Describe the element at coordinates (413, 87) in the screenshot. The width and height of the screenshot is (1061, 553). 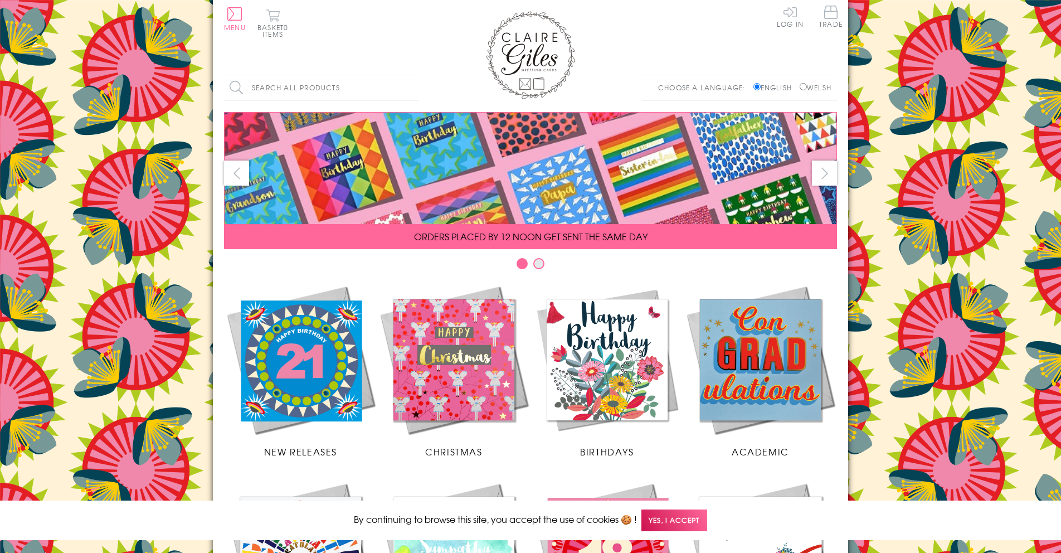
I see `input: Search` at that location.